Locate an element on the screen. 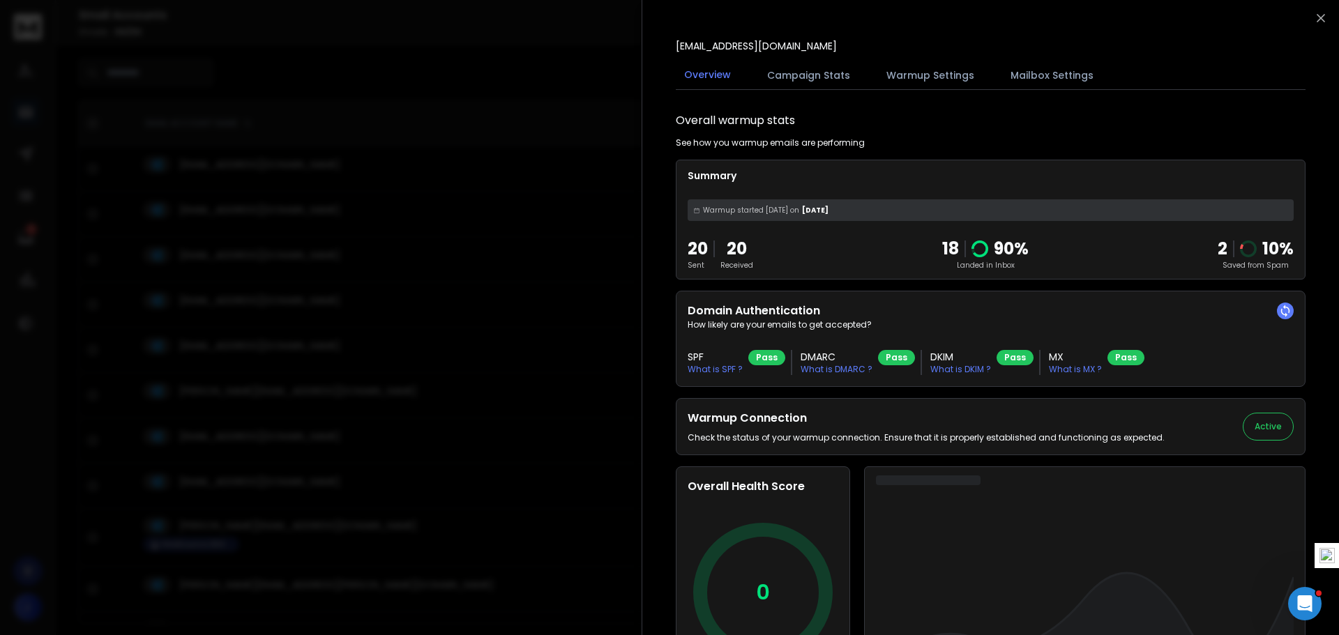  h1: Overall warmup stats is located at coordinates (735, 121).